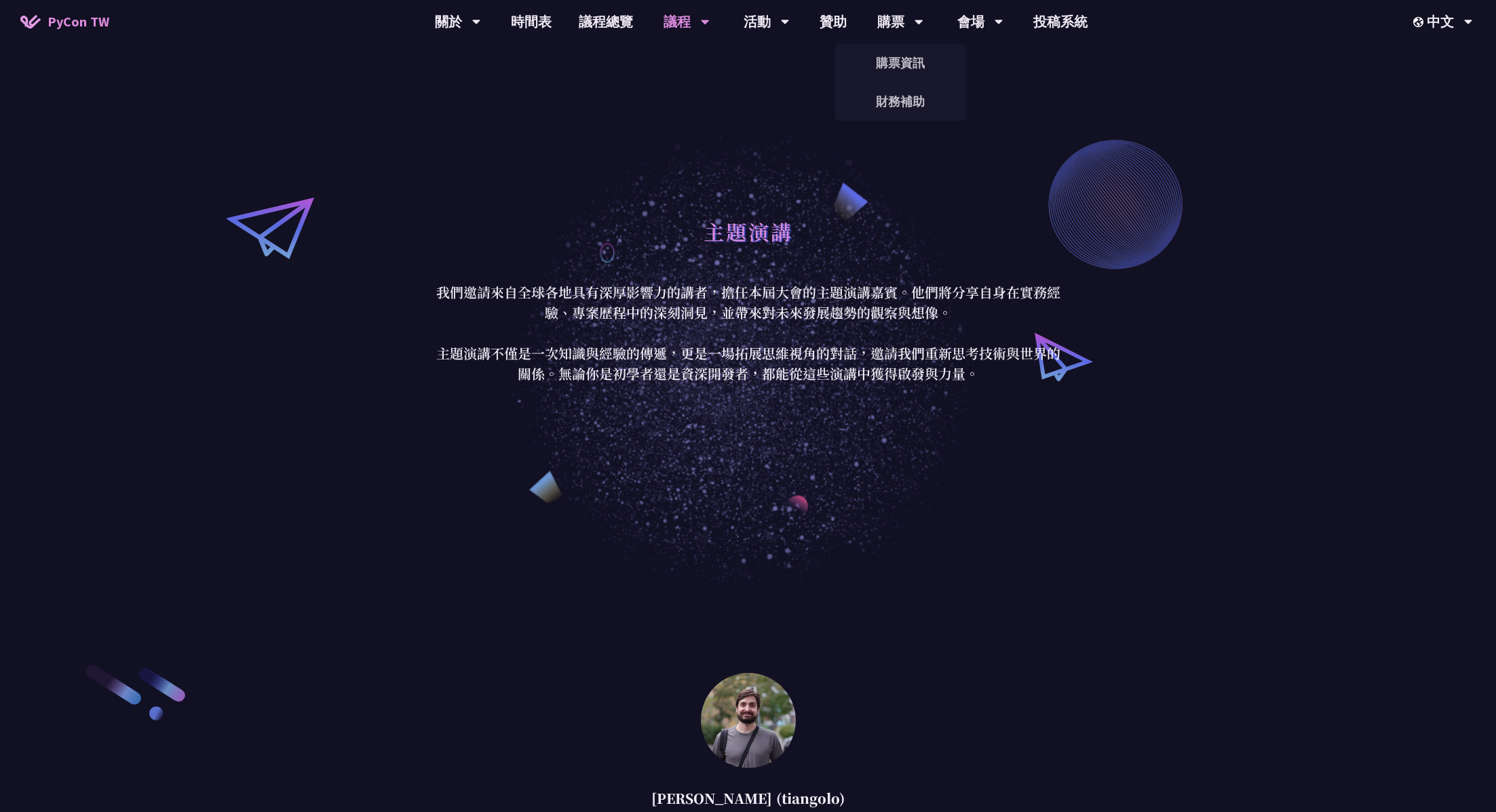  I want to click on img: Sebastián Ramírez (tiangolo), so click(748, 720).